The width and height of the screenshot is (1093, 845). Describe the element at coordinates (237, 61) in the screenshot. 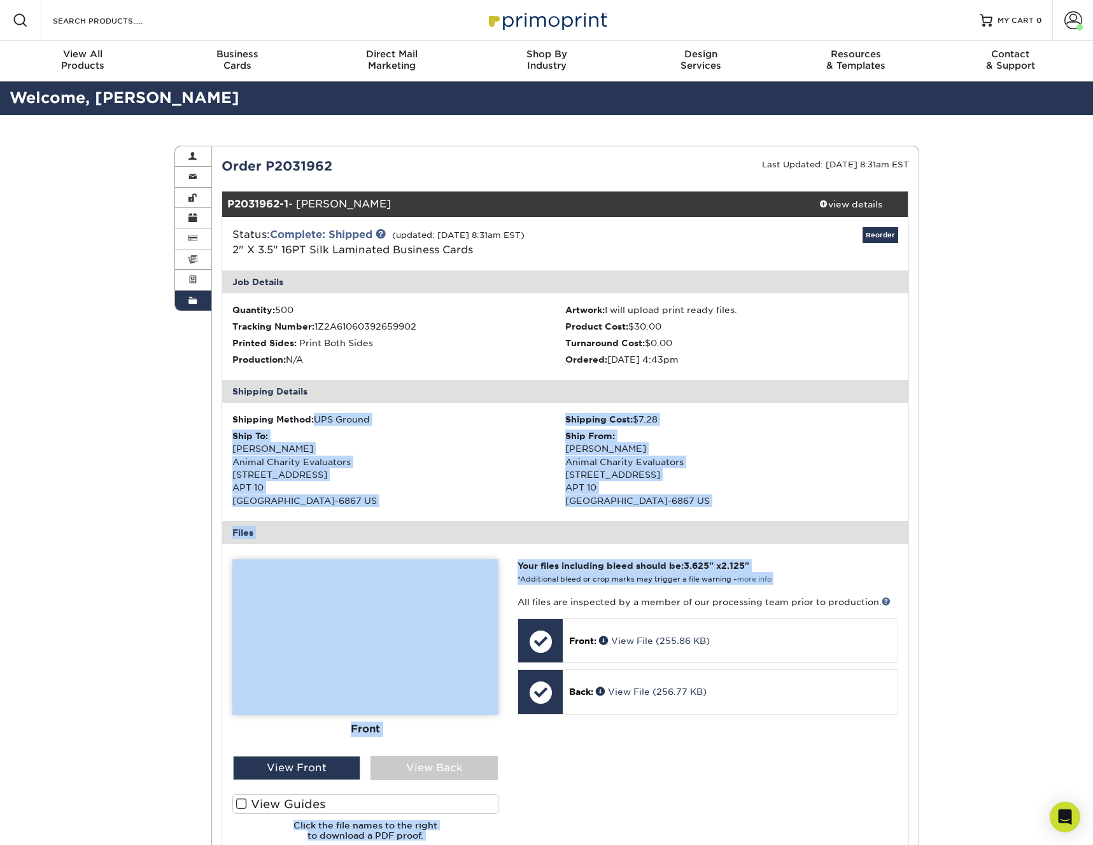

I see `a: BusinessCards` at that location.